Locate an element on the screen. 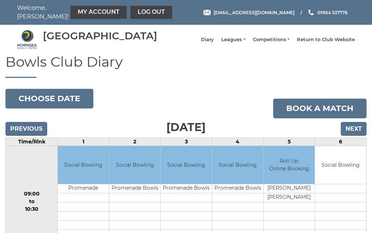 The height and width of the screenshot is (233, 372). a: Return to Club Website is located at coordinates (326, 40).